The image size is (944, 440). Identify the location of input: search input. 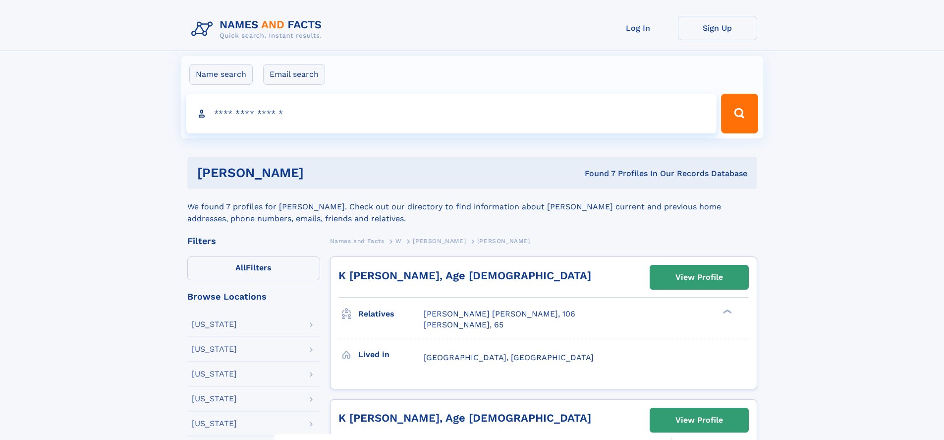
(452, 114).